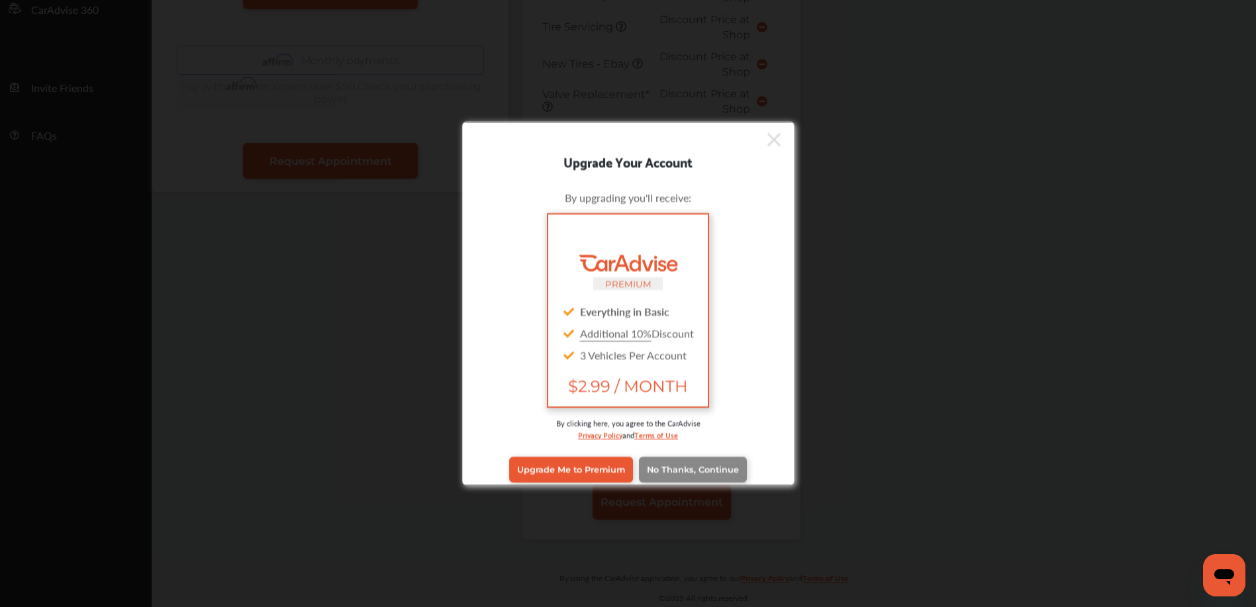 The image size is (1256, 607). Describe the element at coordinates (571, 469) in the screenshot. I see `a: Upgrade Me to Premium` at that location.